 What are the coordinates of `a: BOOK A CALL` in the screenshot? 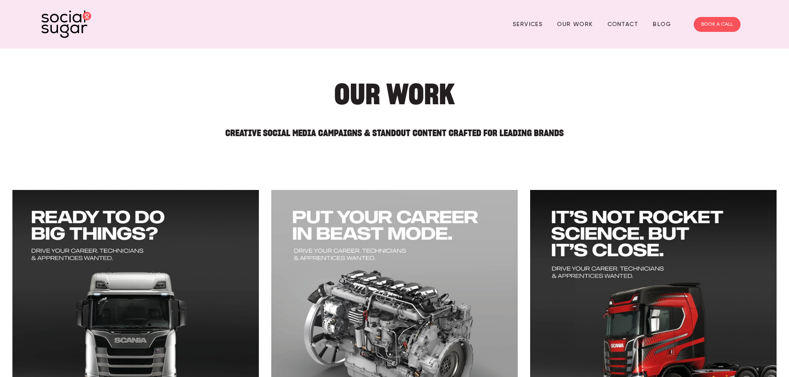 It's located at (716, 24).